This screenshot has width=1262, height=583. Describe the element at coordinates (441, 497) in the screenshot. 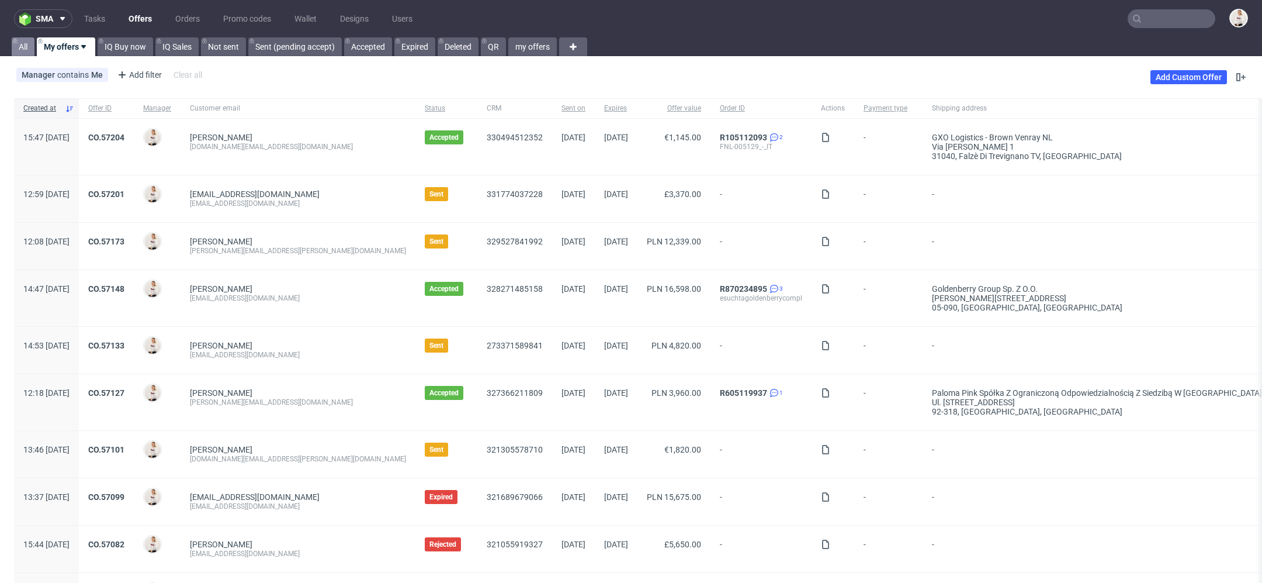

I see `span: Expired` at that location.